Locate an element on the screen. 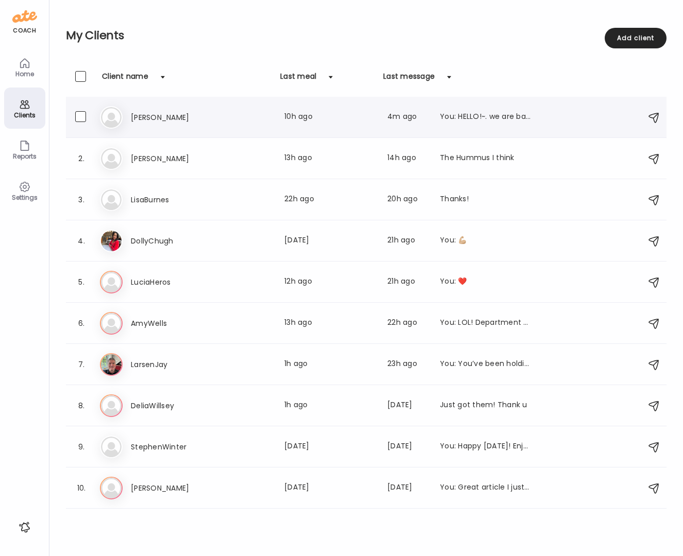 This screenshot has width=683, height=556. div: 20h ago is located at coordinates (407, 200).